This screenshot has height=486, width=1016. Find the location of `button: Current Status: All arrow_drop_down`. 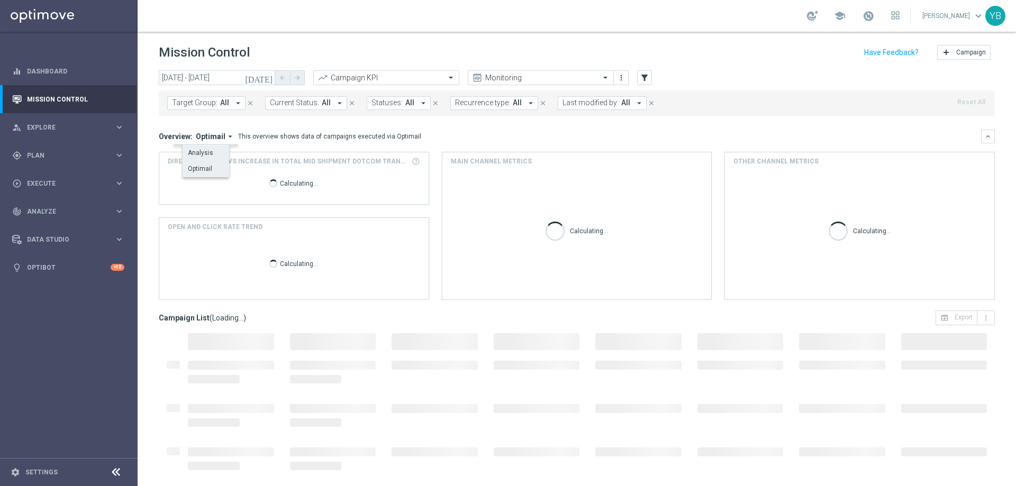

button: Current Status: All arrow_drop_down is located at coordinates (306, 103).